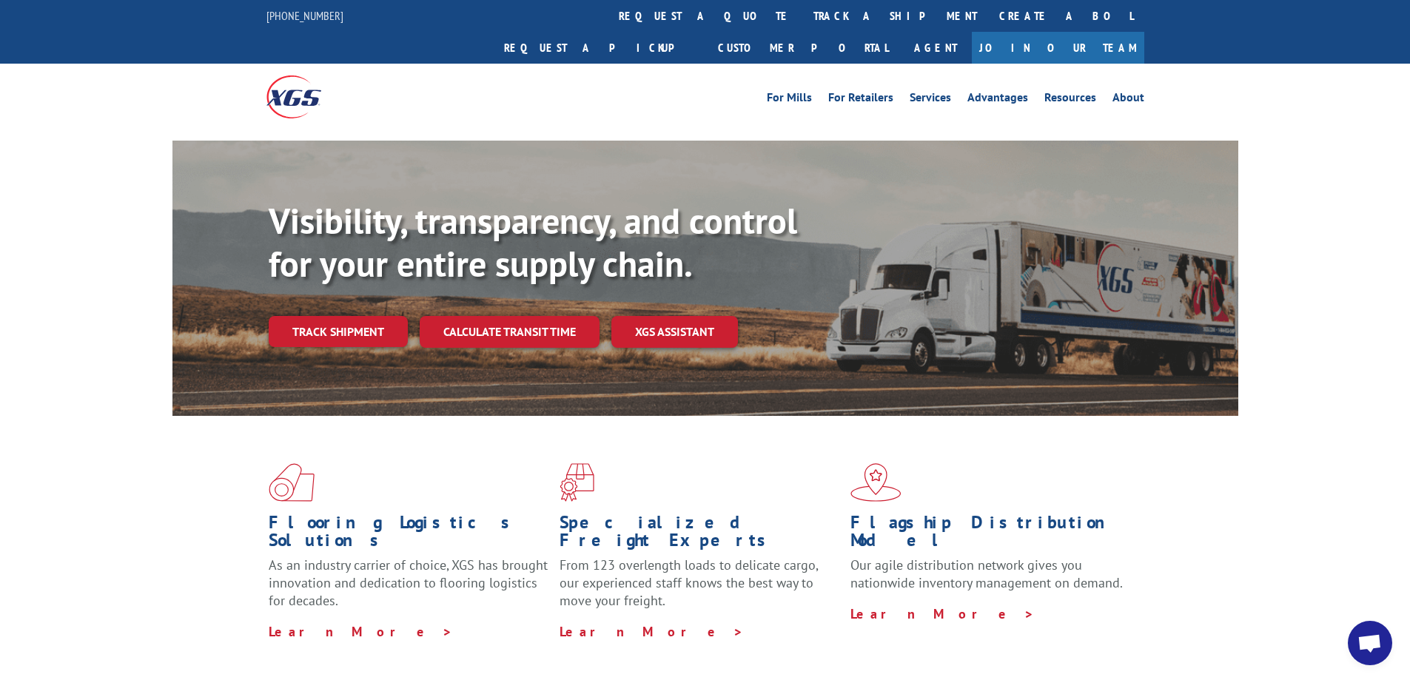  What do you see at coordinates (1070, 100) in the screenshot?
I see `a: Resources` at bounding box center [1070, 100].